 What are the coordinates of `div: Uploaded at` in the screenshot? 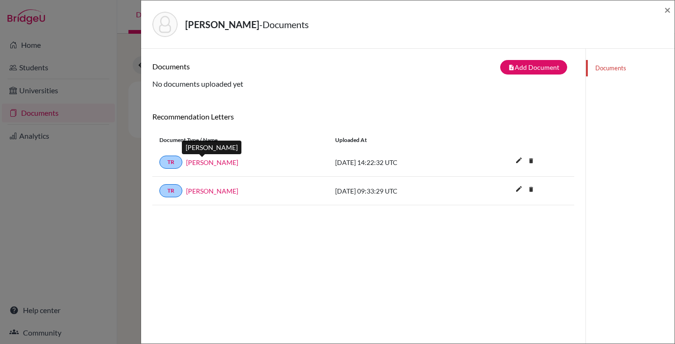 It's located at (398, 140).